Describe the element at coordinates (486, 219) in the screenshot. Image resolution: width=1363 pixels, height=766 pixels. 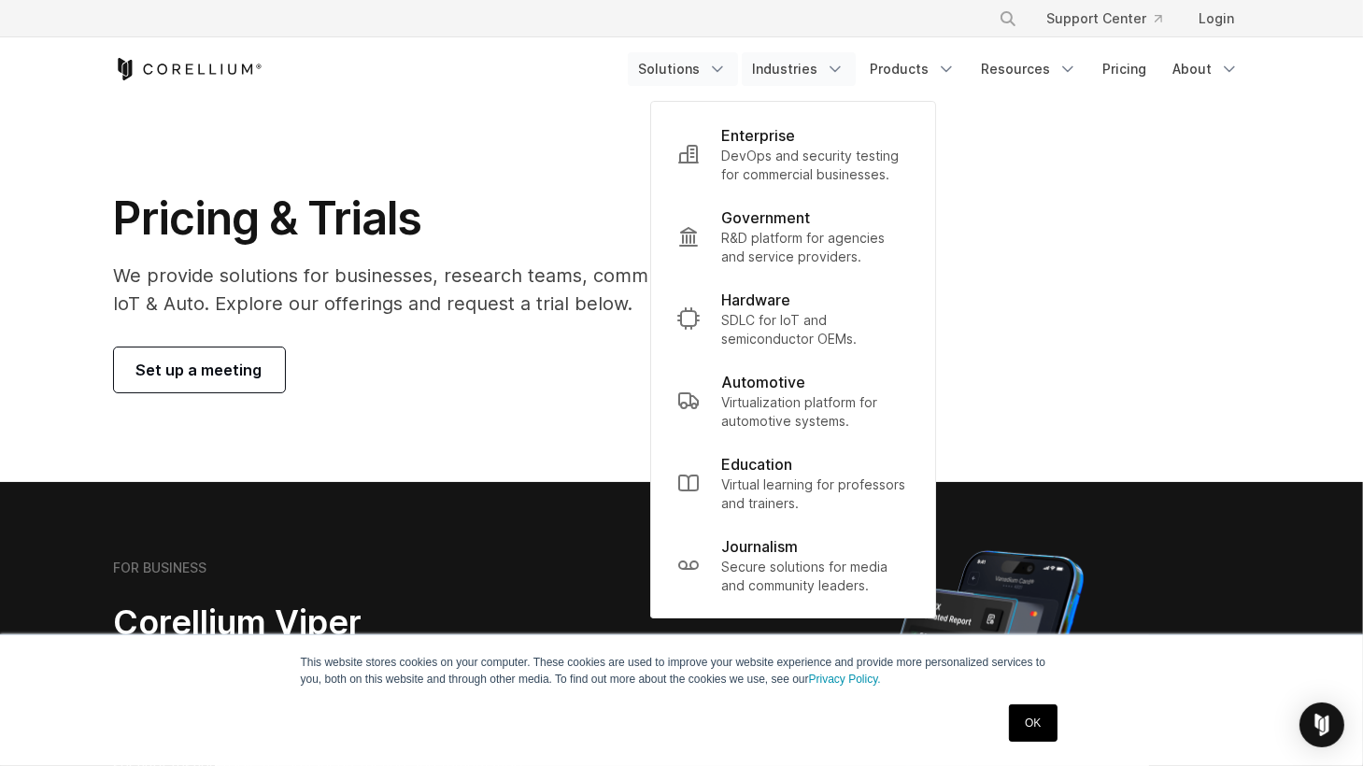
I see `h1: Pricing & Trials` at that location.